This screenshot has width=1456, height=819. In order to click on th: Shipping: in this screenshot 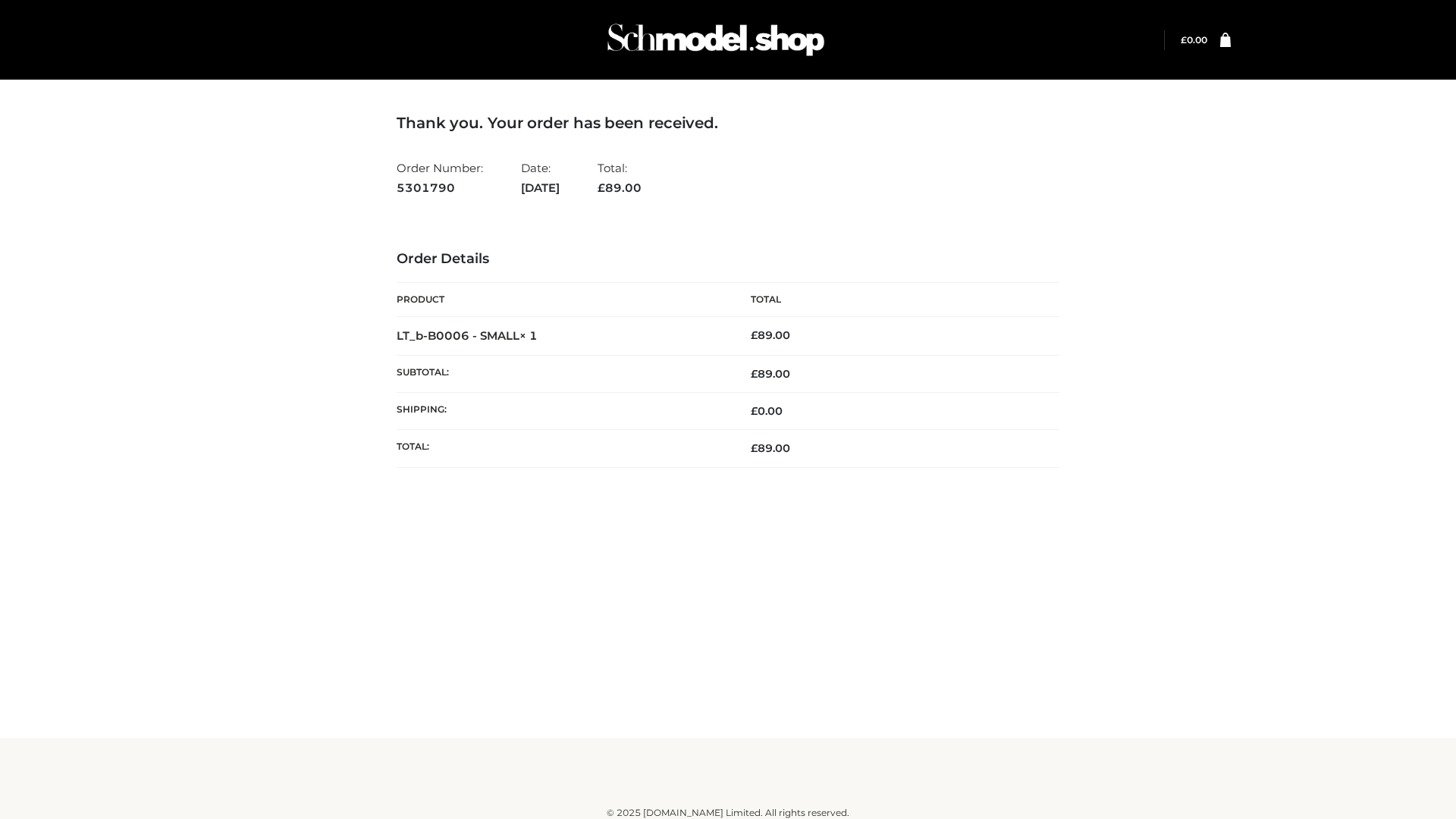, I will do `click(562, 411)`.